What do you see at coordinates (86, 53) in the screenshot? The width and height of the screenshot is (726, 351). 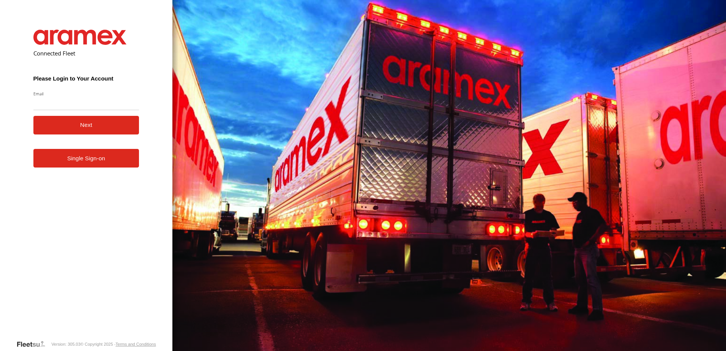 I see `h2: Connected Fleet` at bounding box center [86, 53].